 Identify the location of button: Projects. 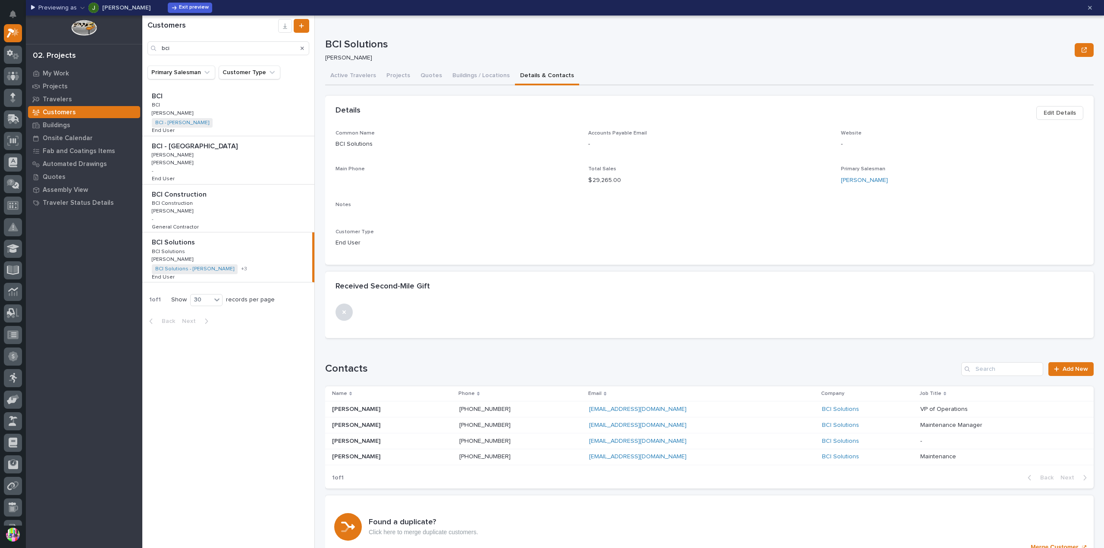
(398, 76).